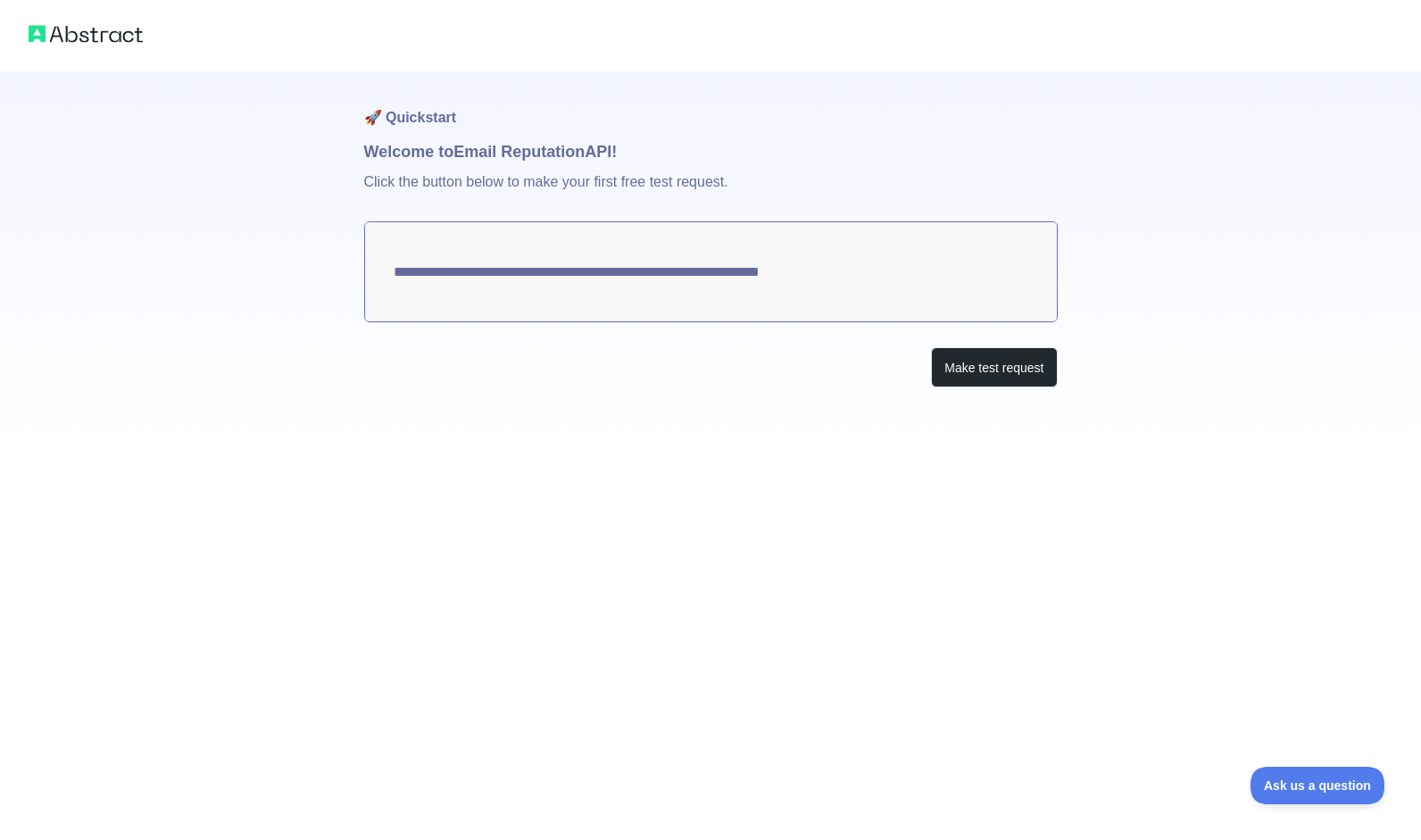 The image size is (1421, 840). Describe the element at coordinates (710, 193) in the screenshot. I see `p: Click the button below to make your first free test request.` at that location.